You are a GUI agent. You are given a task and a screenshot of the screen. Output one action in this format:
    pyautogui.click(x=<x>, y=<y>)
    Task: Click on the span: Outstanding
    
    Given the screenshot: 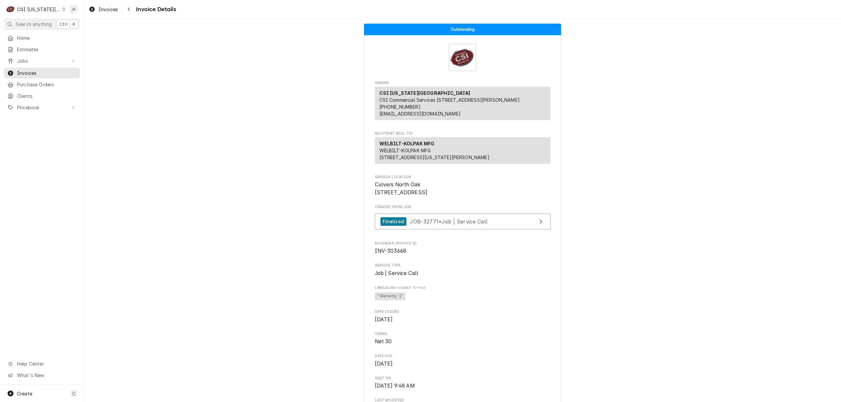 What is the action you would take?
    pyautogui.click(x=462, y=29)
    